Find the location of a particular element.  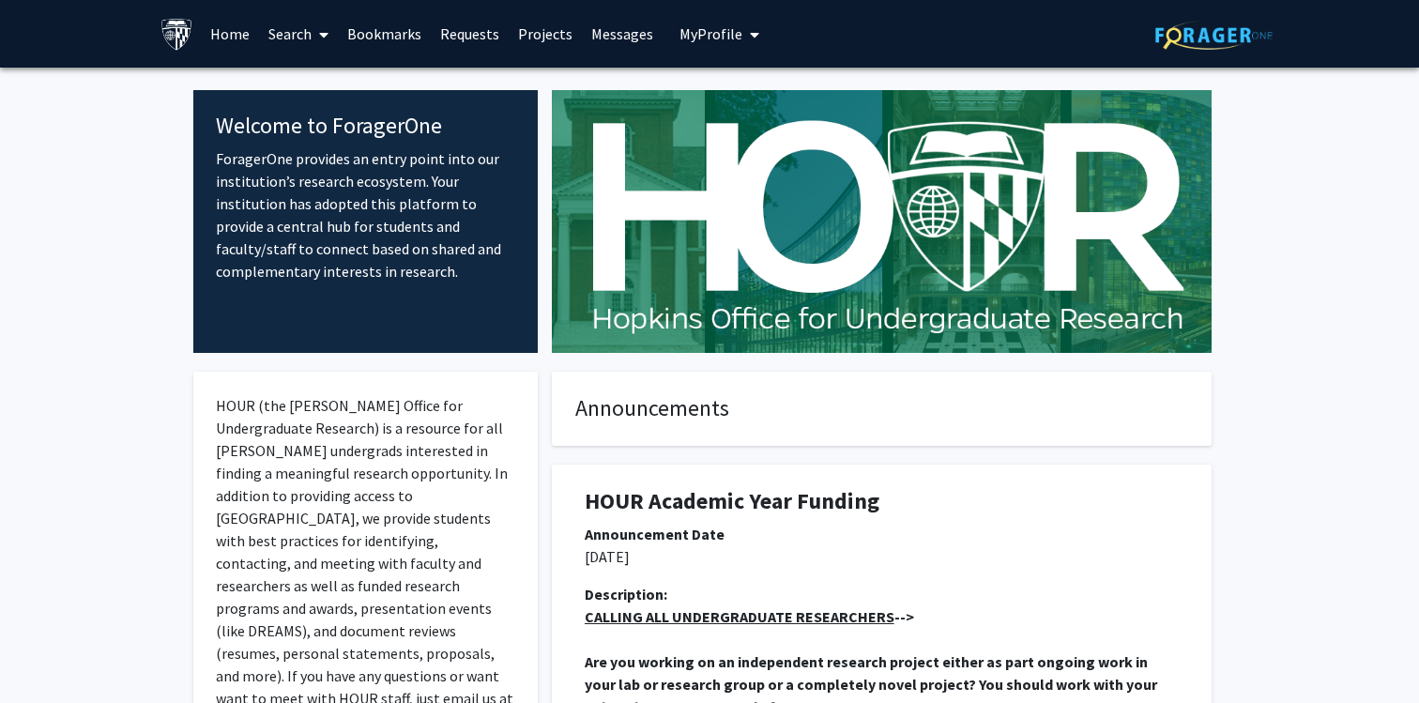

div: Description: is located at coordinates (881, 594).